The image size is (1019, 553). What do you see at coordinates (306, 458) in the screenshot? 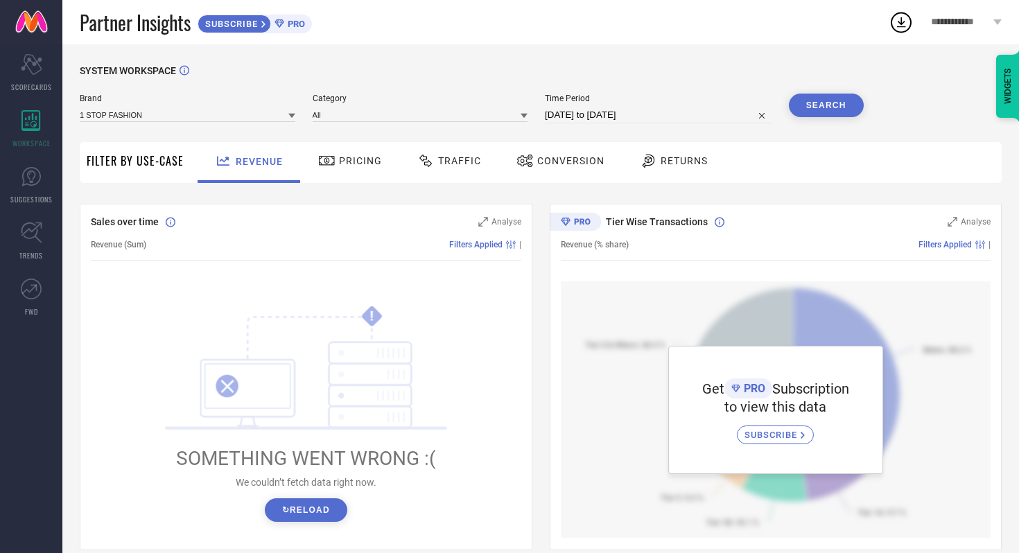
I see `span: SOMETHING WENT WRONG :(` at bounding box center [306, 458].